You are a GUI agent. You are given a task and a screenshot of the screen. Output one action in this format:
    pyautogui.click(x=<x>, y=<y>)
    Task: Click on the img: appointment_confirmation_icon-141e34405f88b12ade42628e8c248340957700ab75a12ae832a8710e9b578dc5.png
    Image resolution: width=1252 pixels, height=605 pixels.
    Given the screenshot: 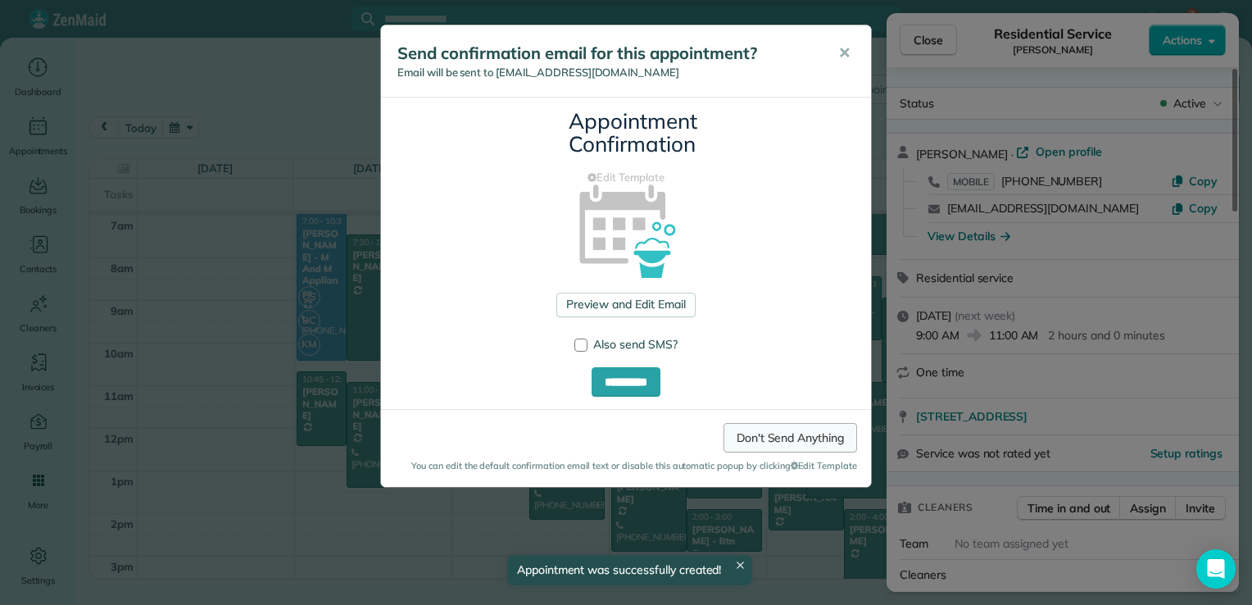 What is the action you would take?
    pyautogui.click(x=626, y=229)
    